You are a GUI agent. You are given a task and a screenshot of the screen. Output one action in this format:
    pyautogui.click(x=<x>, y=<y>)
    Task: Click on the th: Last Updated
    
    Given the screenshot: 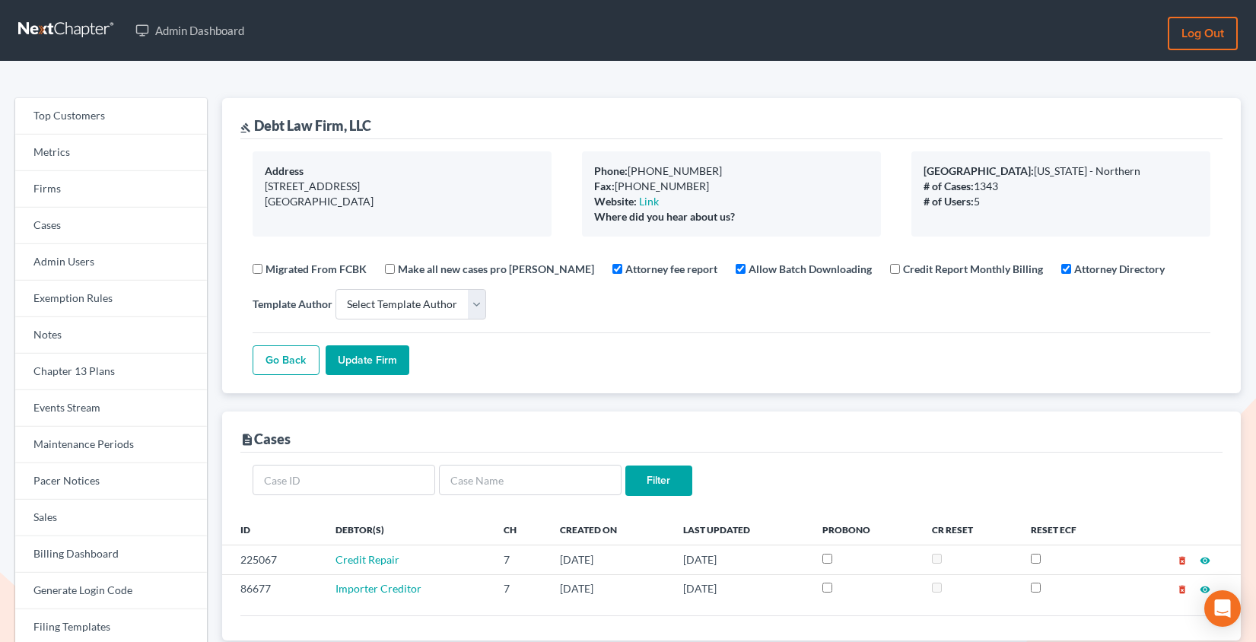 What is the action you would take?
    pyautogui.click(x=740, y=530)
    